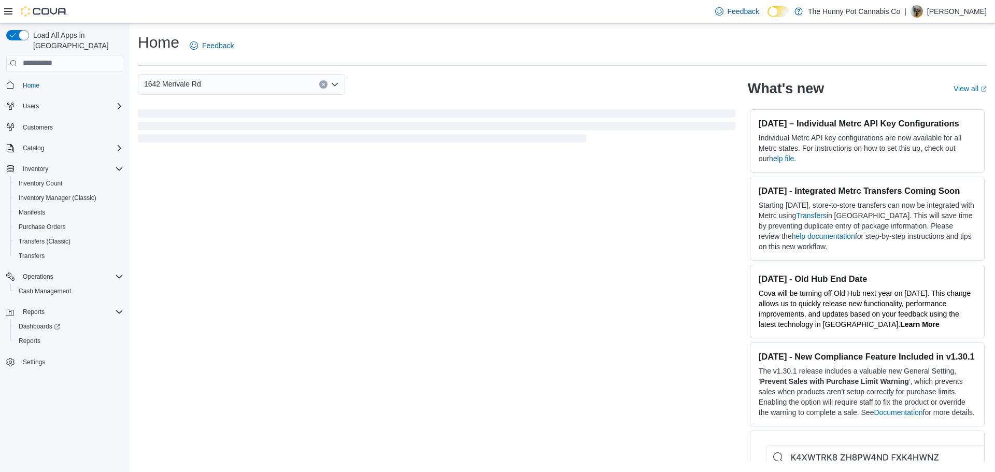 Image resolution: width=995 pixels, height=472 pixels. What do you see at coordinates (920, 324) in the screenshot?
I see `a: Learn More` at bounding box center [920, 324].